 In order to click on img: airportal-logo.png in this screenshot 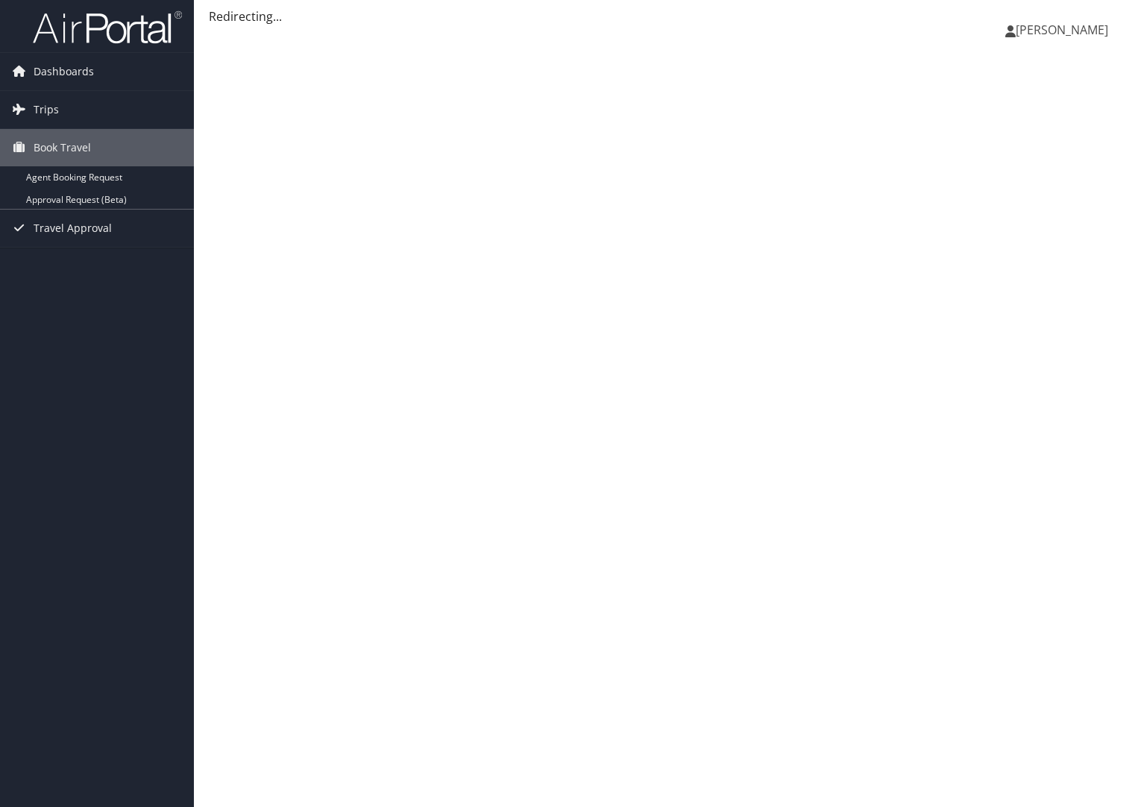, I will do `click(107, 27)`.